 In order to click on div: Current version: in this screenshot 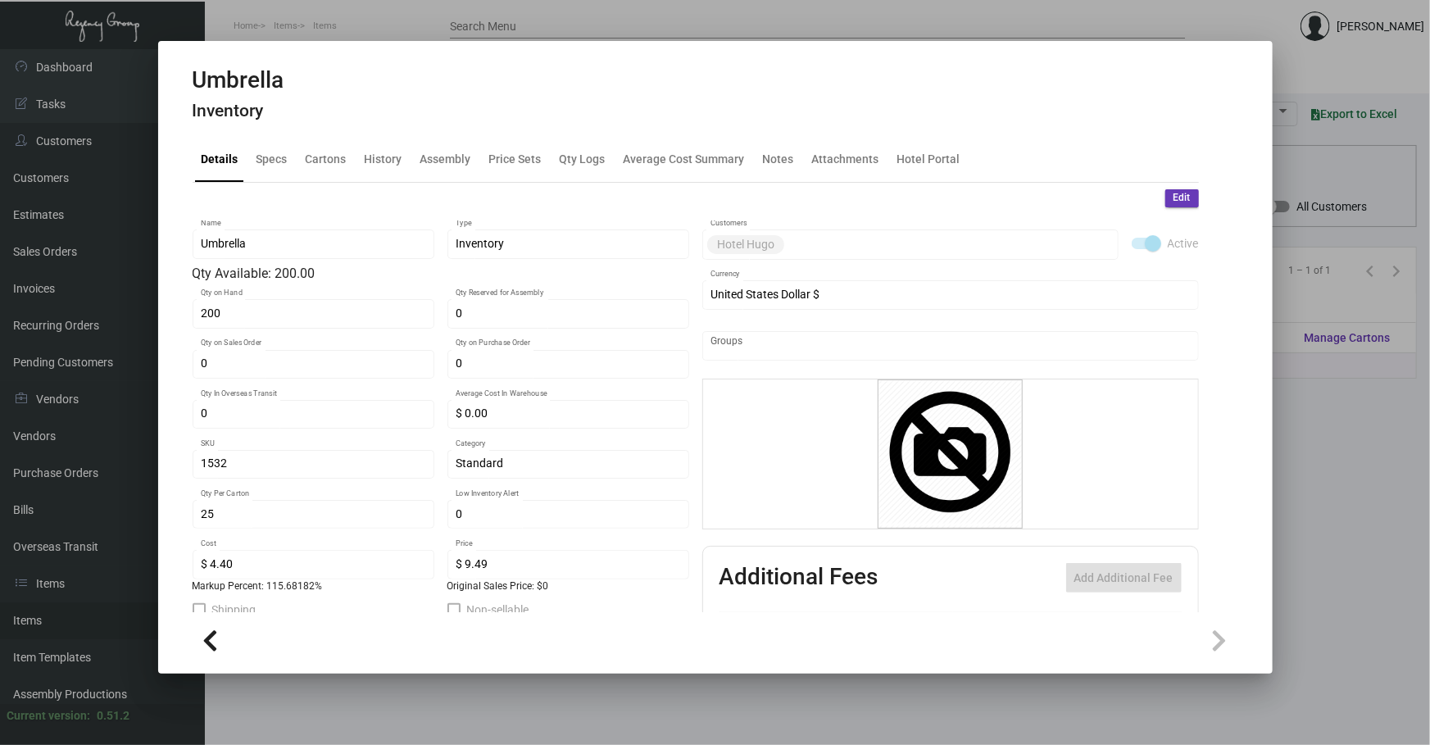, I will do `click(48, 716)`.